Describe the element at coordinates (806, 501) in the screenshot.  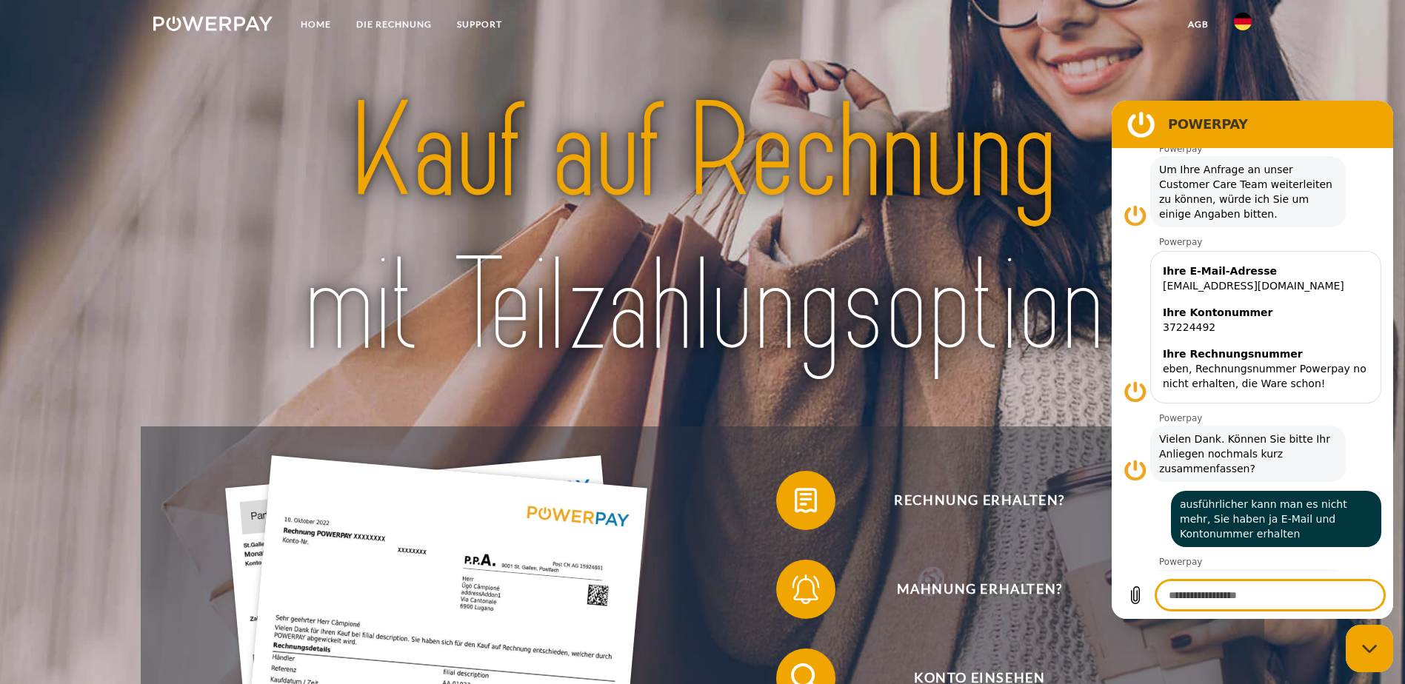
I see `img: qb_bill.svg` at that location.